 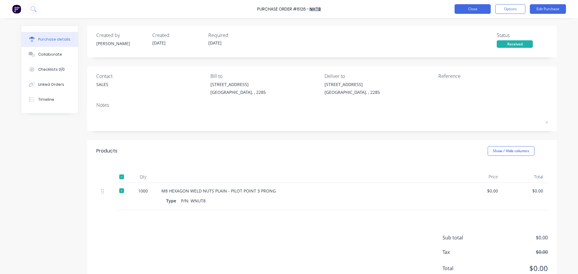 I want to click on div: SALES, so click(x=102, y=84).